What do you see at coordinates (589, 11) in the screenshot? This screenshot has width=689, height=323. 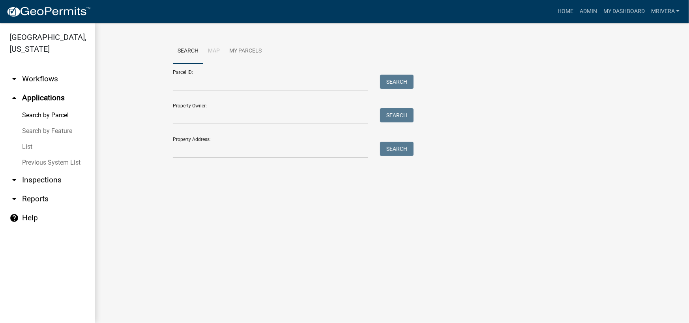 I see `a: Admin` at bounding box center [589, 11].